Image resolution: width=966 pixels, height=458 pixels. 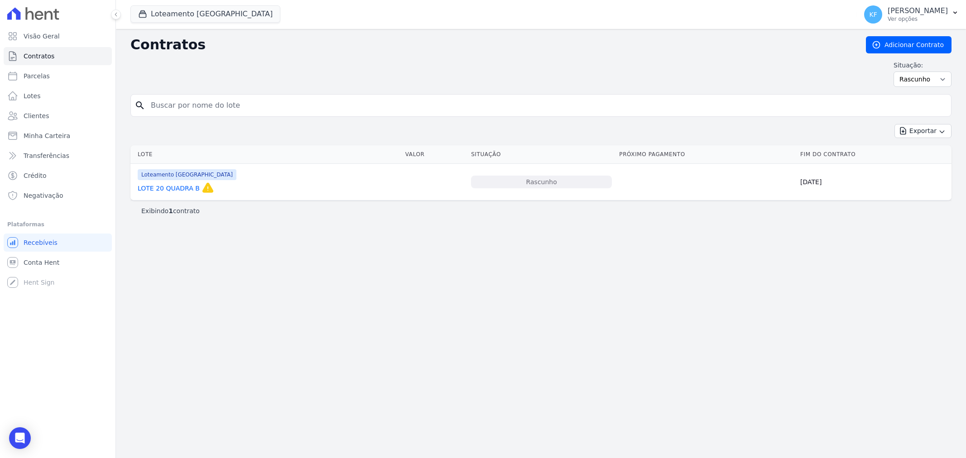 I want to click on span: KF, so click(x=873, y=14).